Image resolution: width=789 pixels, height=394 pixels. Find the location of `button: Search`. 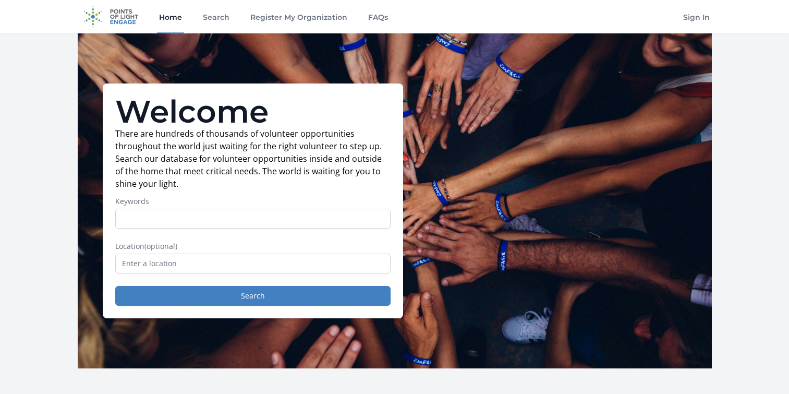

button: Search is located at coordinates (253, 296).